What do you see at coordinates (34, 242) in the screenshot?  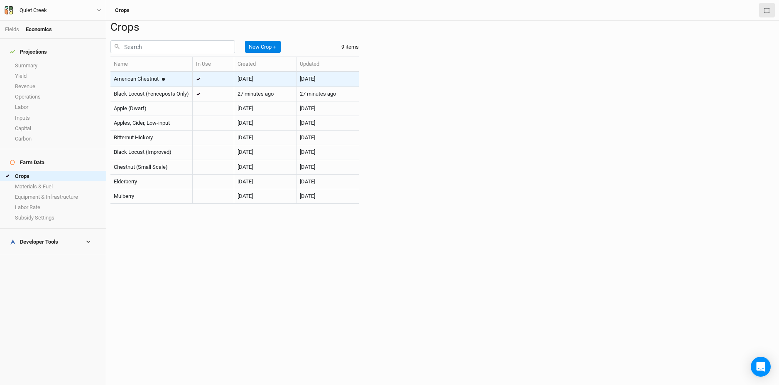 I see `div: Developer Tools` at bounding box center [34, 242].